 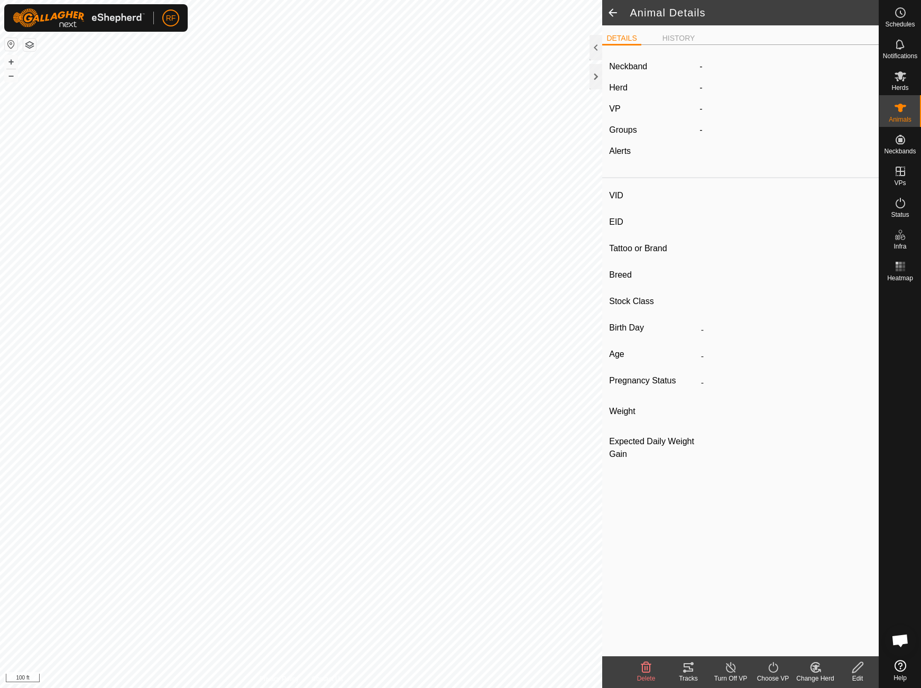 What do you see at coordinates (900, 24) in the screenshot?
I see `span: Schedules` at bounding box center [900, 24].